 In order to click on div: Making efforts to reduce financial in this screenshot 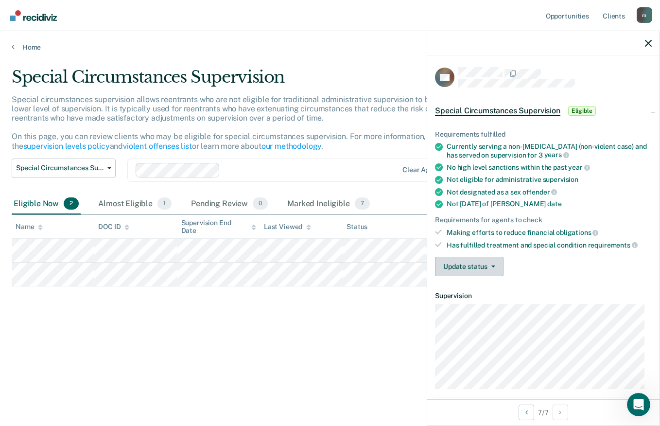, I will do `click(549, 232)`.